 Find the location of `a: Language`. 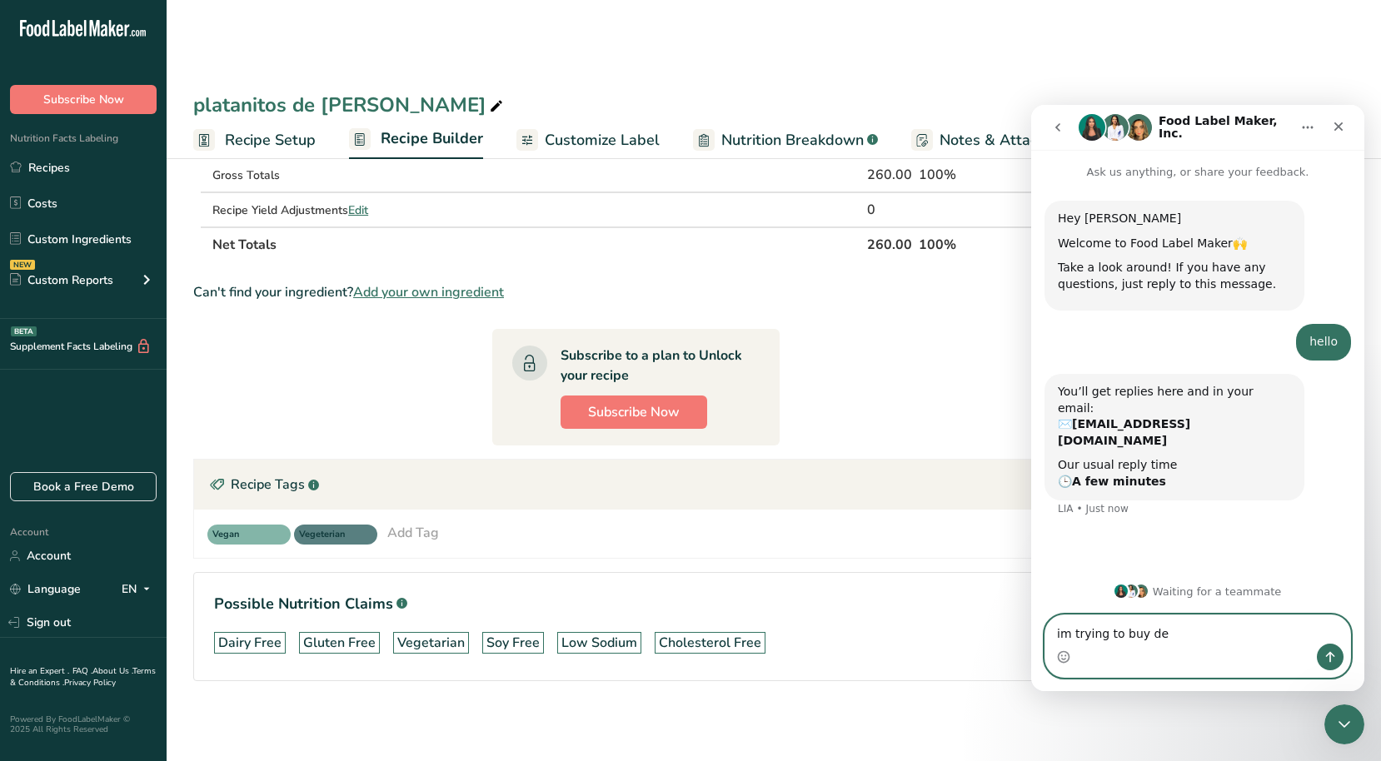

a: Language is located at coordinates (45, 589).